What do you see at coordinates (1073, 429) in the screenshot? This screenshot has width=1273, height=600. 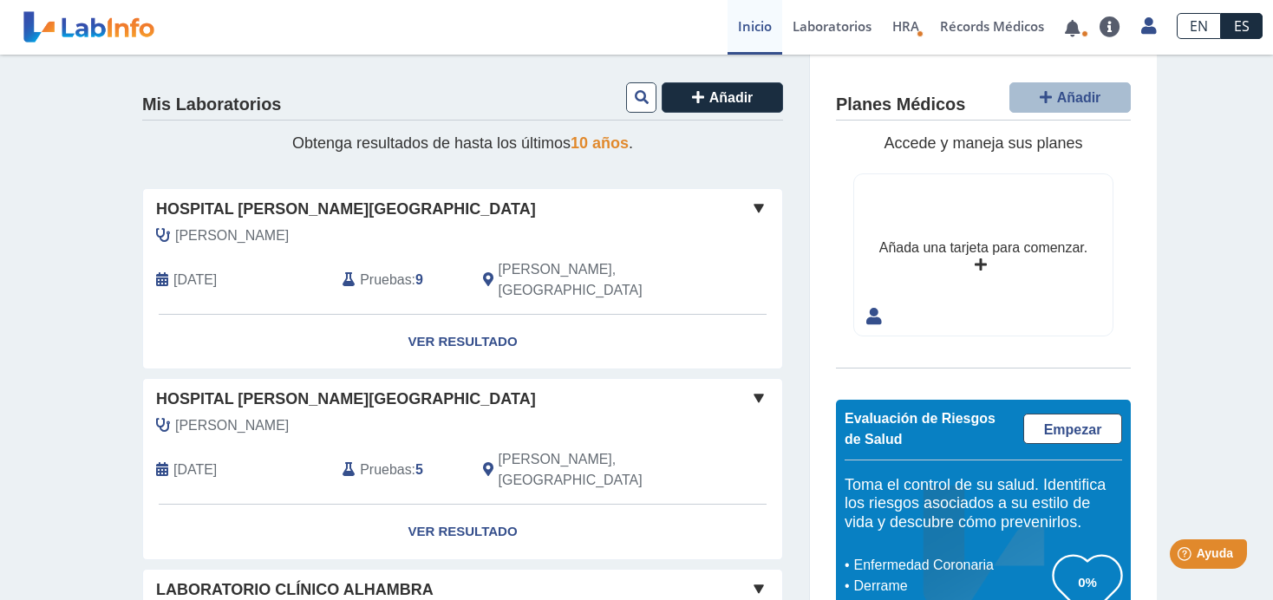 I see `span: Empezar` at bounding box center [1073, 429].